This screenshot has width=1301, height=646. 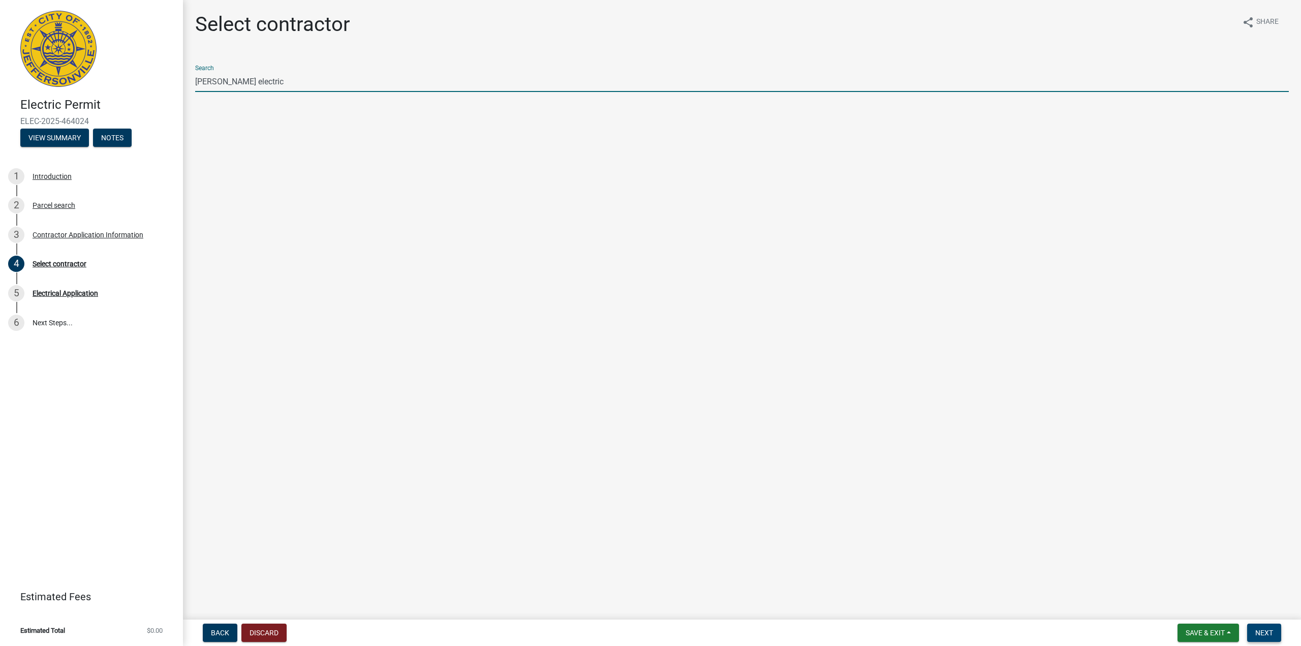 What do you see at coordinates (220, 633) in the screenshot?
I see `span: Back` at bounding box center [220, 633].